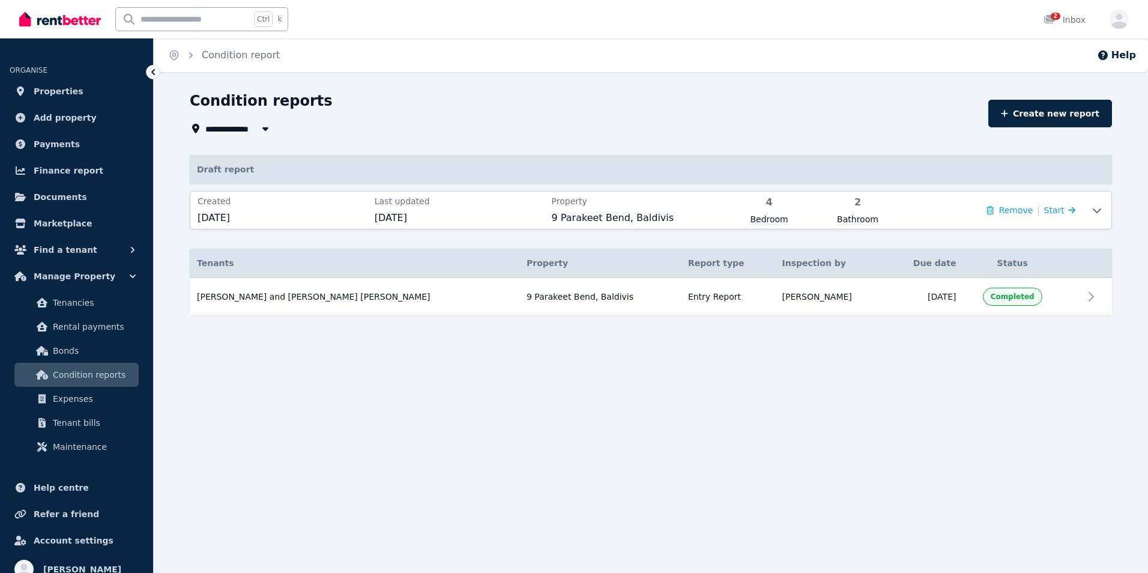 This screenshot has width=1148, height=573. What do you see at coordinates (600, 263) in the screenshot?
I see `th: Property` at bounding box center [600, 263].